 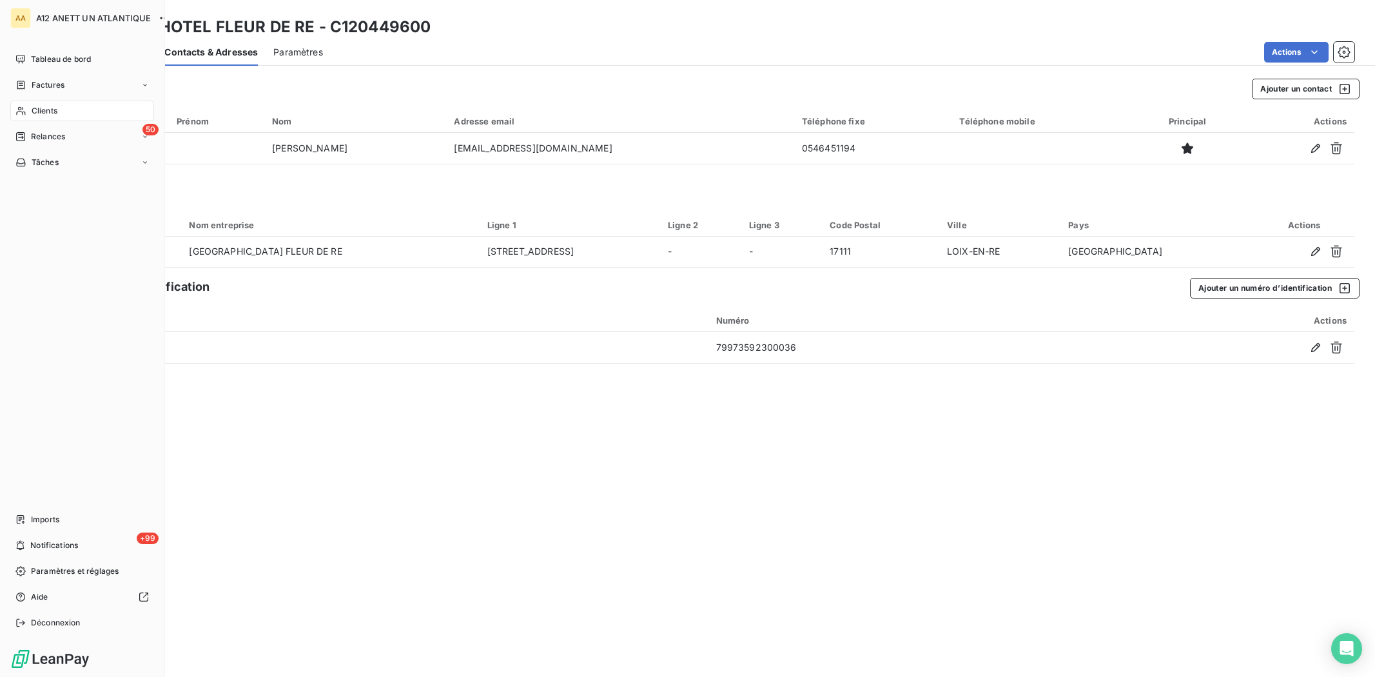 What do you see at coordinates (1157, 225) in the screenshot?
I see `div: Pays` at bounding box center [1157, 225].